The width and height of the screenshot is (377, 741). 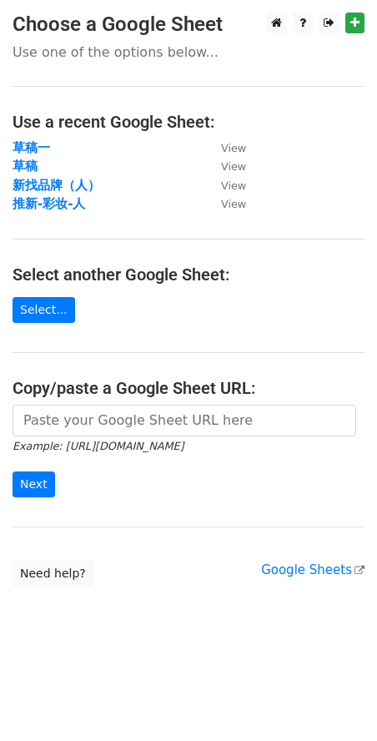 I want to click on div: Chat Widget, so click(x=335, y=701).